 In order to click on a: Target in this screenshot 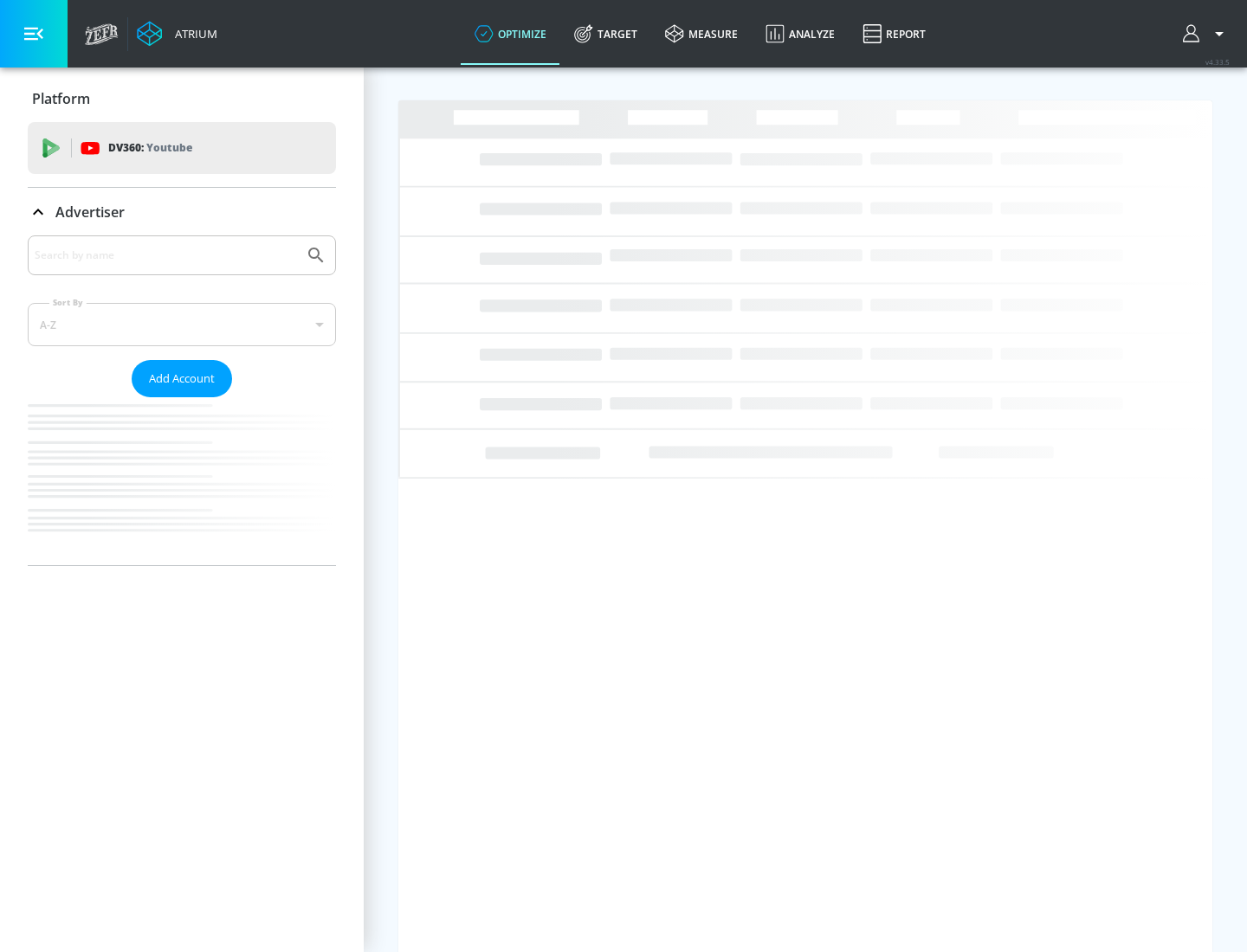, I will do `click(605, 34)`.